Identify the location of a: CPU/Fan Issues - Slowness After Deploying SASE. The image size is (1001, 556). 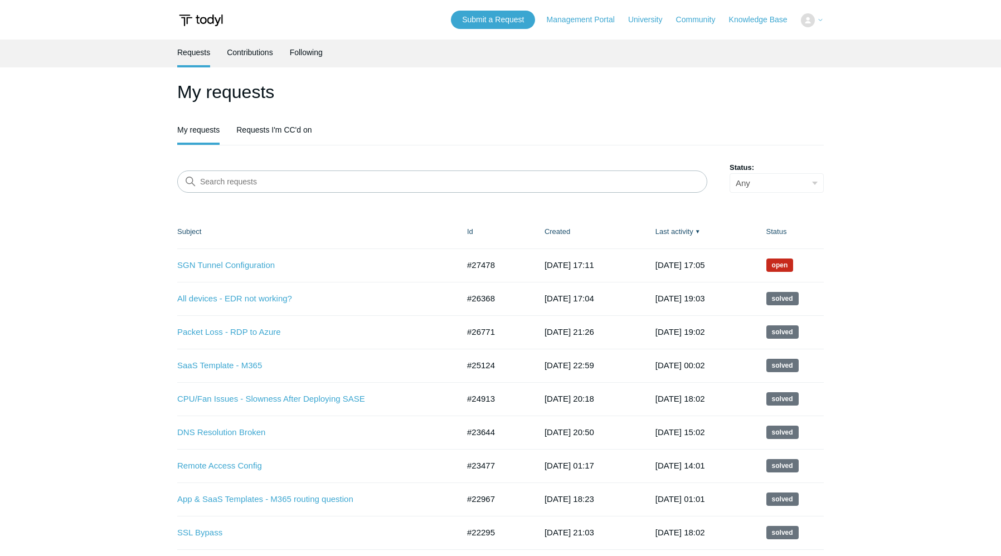
(309, 399).